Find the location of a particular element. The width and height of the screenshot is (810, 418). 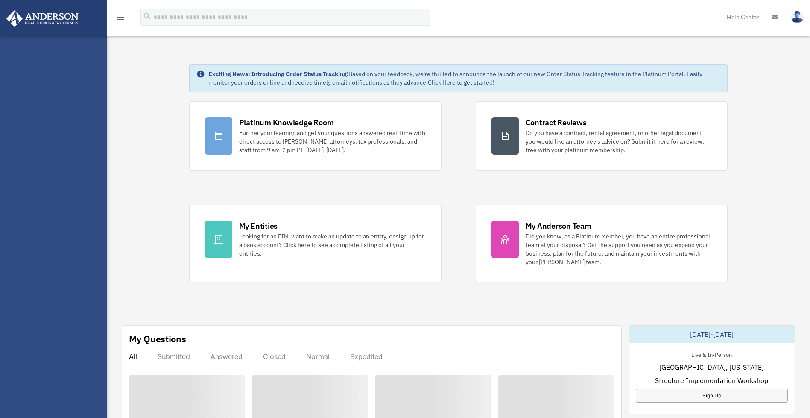

span: Structure Implementation Workshop is located at coordinates (711, 380).